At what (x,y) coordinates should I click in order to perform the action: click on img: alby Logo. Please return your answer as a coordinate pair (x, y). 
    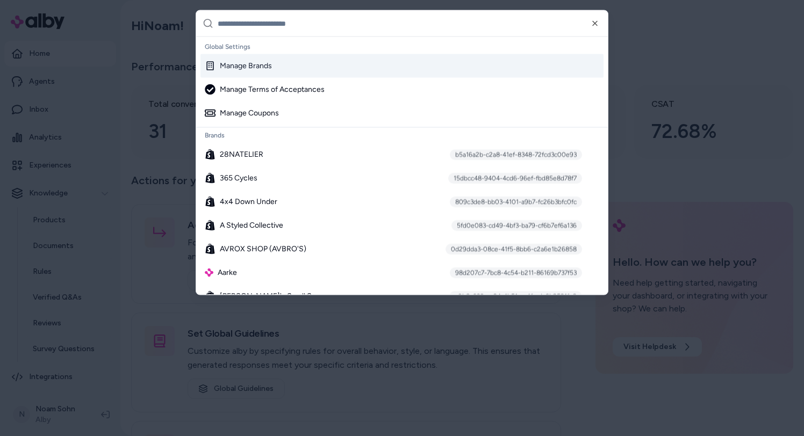
    Looking at the image, I should click on (209, 273).